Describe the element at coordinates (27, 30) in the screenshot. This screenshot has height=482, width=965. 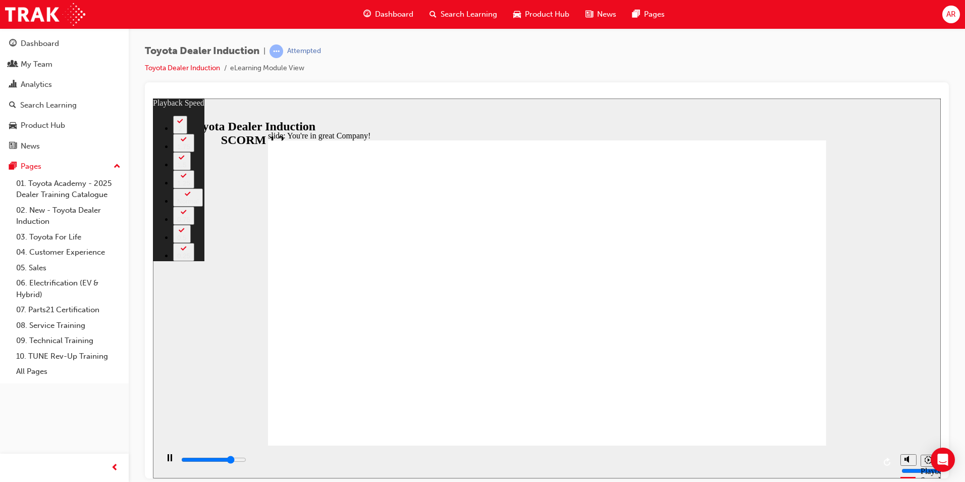
I see `div: 2` at that location.